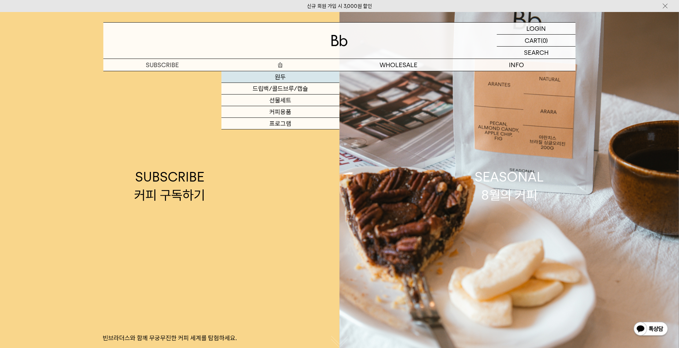 This screenshot has width=679, height=348. What do you see at coordinates (170, 186) in the screenshot?
I see `div: SUBSCRIBE 커피 구독하기` at bounding box center [170, 186].